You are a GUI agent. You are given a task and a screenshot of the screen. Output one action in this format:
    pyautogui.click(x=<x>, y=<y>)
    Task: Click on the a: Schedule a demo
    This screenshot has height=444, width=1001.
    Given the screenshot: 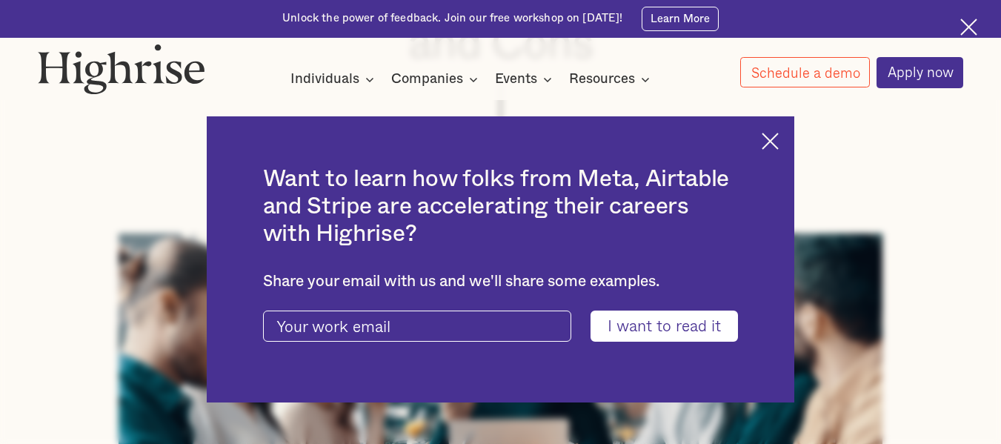 What is the action you would take?
    pyautogui.click(x=805, y=72)
    